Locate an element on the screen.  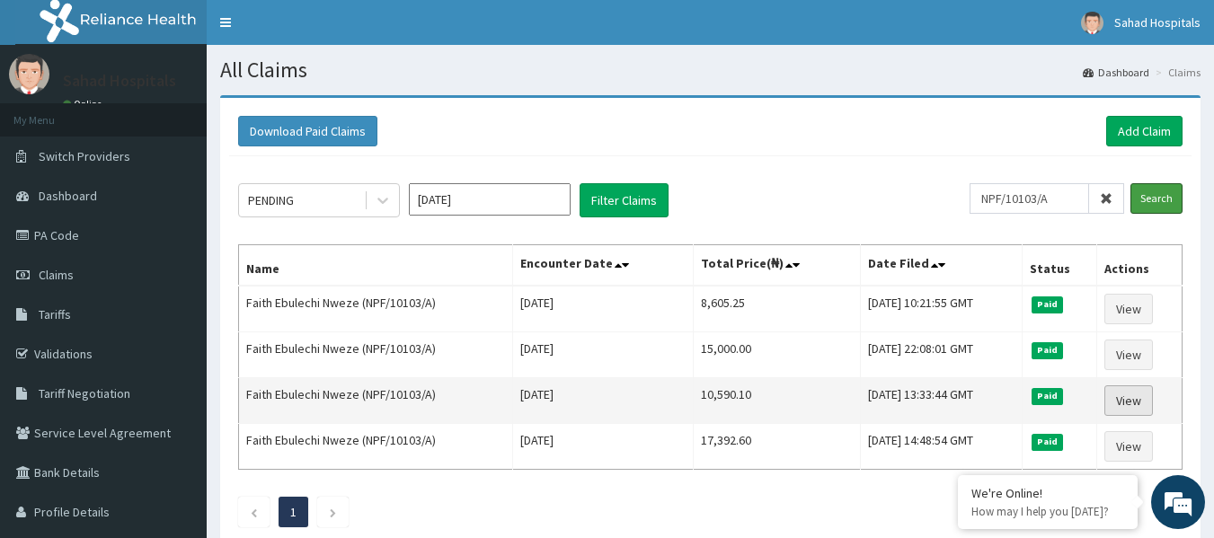
th: Encounter Date is located at coordinates (603, 266).